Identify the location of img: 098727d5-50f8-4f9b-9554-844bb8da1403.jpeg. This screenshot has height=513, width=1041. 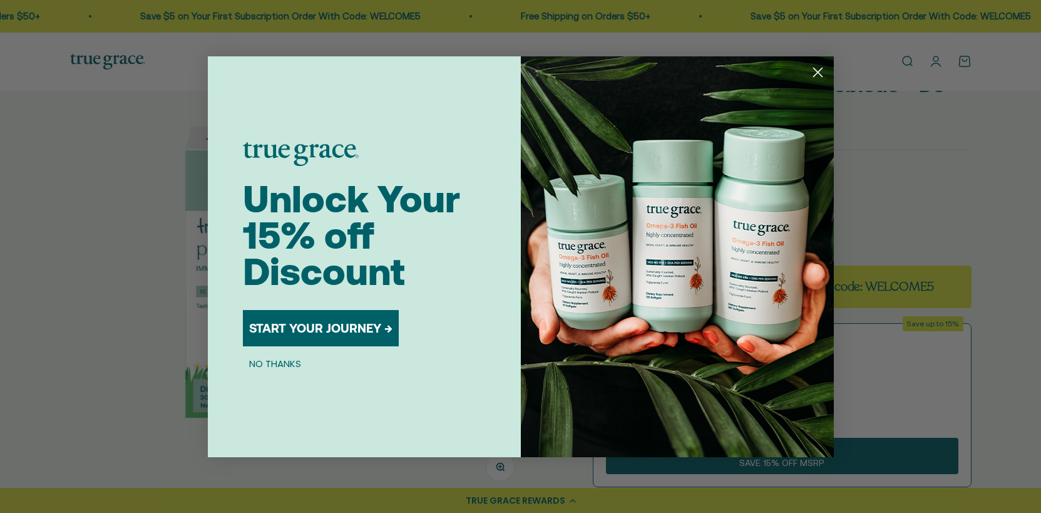
(677, 257).